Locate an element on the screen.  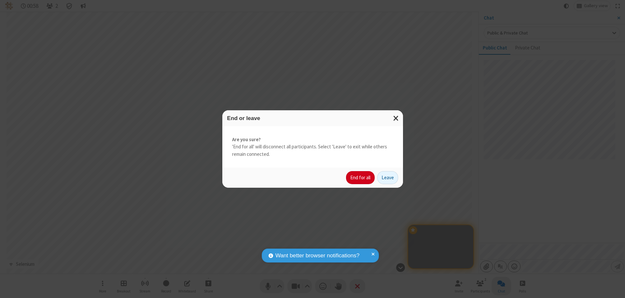
div: 'End for all' will disconnect all participants. Select 'Leave' to exit while others remain connec... is located at coordinates (312, 147).